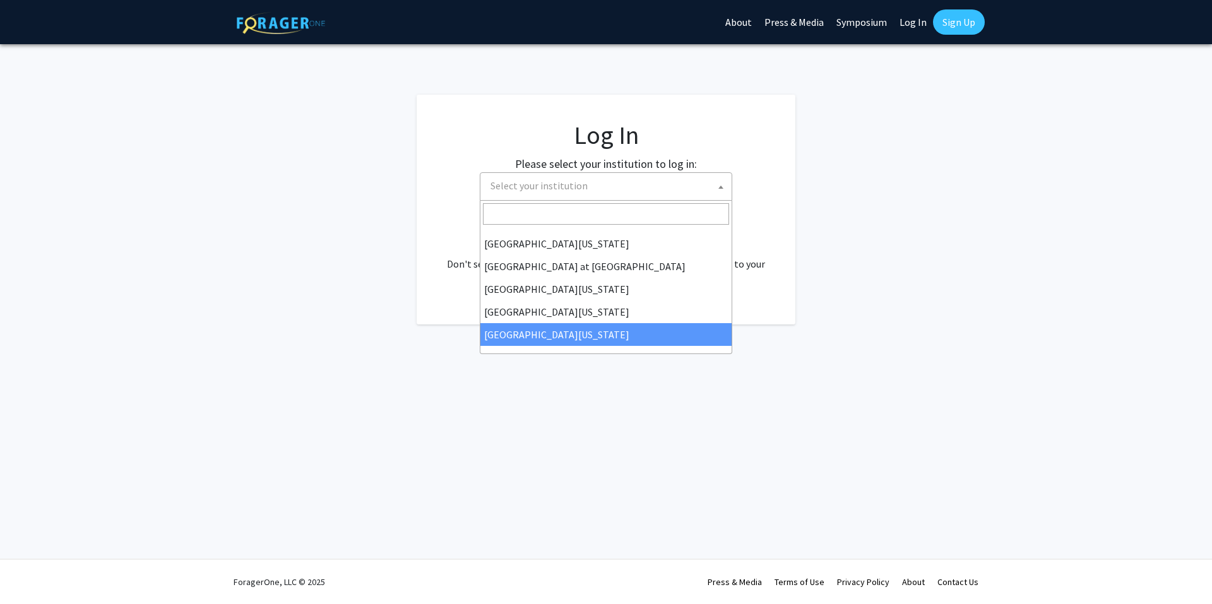 The image size is (1212, 604). Describe the element at coordinates (959, 22) in the screenshot. I see `a: Sign Up` at that location.